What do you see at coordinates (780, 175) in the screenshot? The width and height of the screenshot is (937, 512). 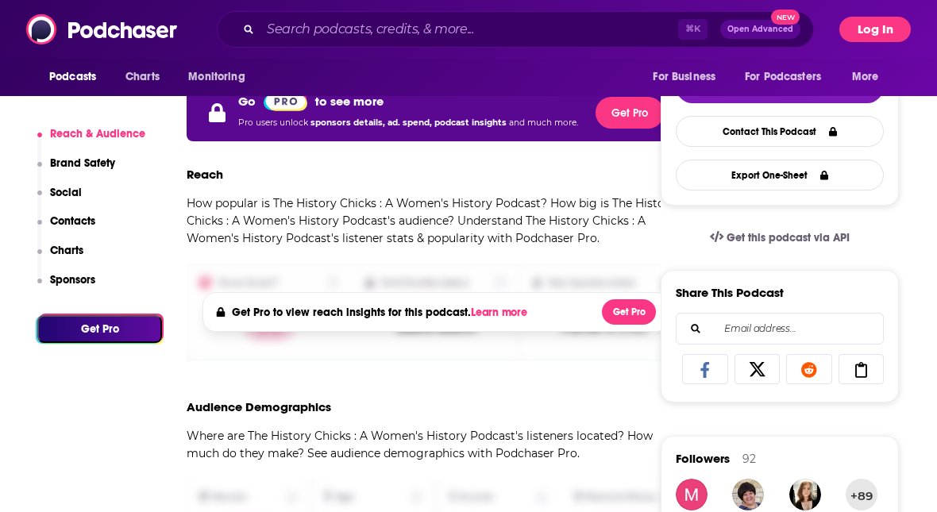 I see `button: Export One-Sheet` at bounding box center [780, 175].